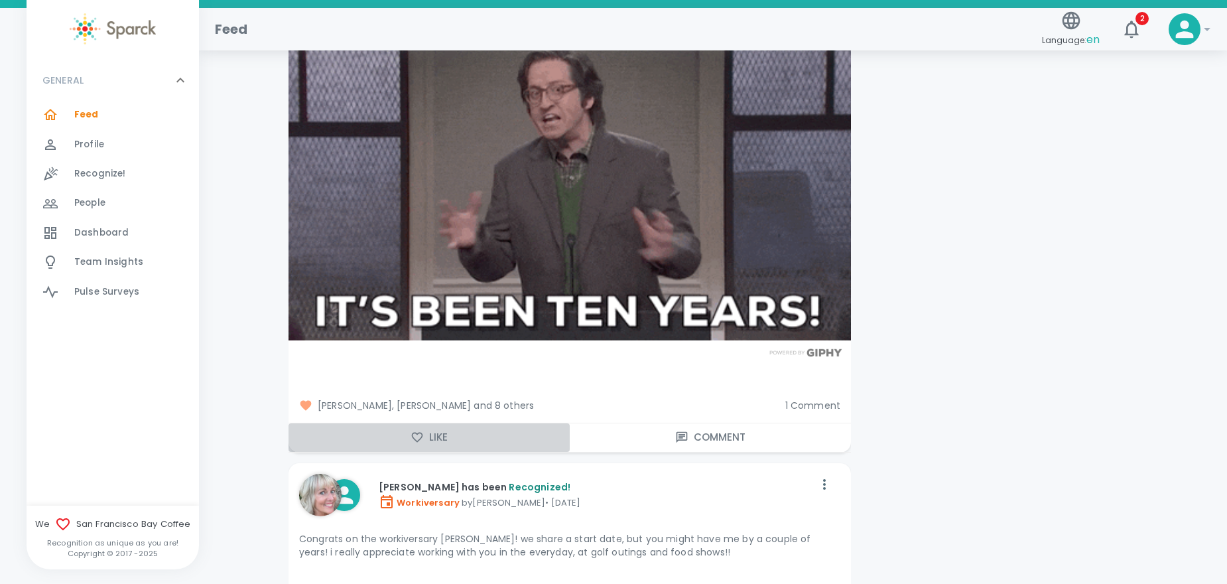 The width and height of the screenshot is (1227, 584). I want to click on span: 1 Comment, so click(813, 405).